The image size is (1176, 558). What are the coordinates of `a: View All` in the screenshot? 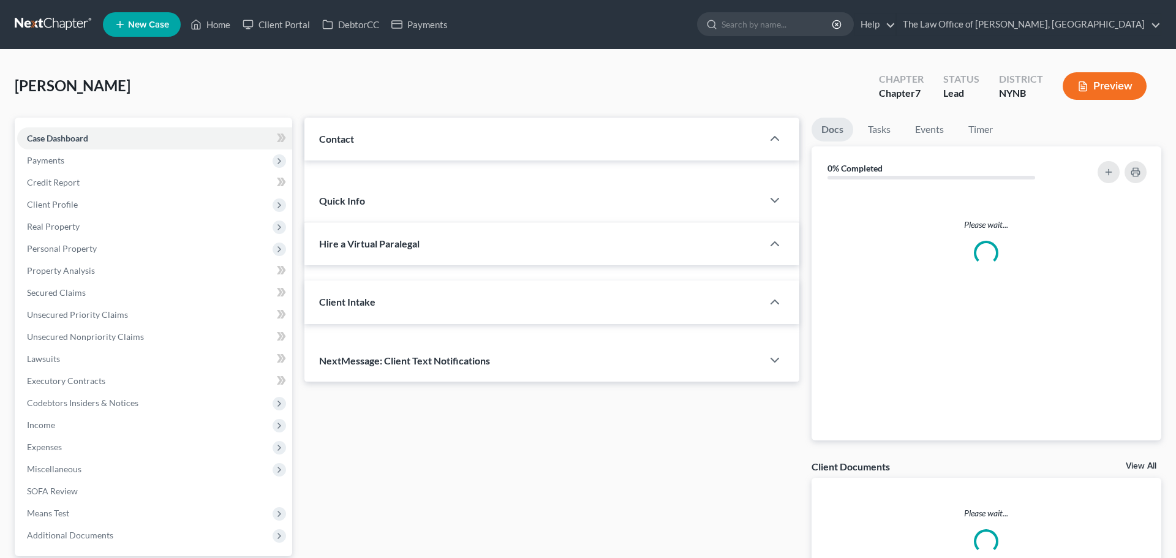 It's located at (1141, 466).